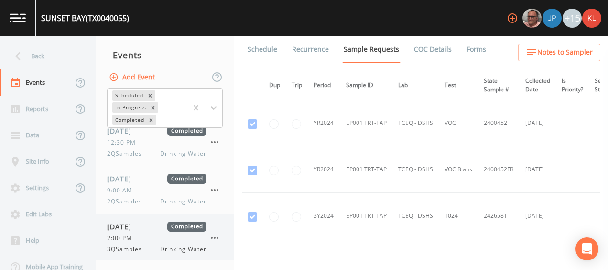  What do you see at coordinates (324, 216) in the screenshot?
I see `td: 3Y2024` at bounding box center [324, 216].